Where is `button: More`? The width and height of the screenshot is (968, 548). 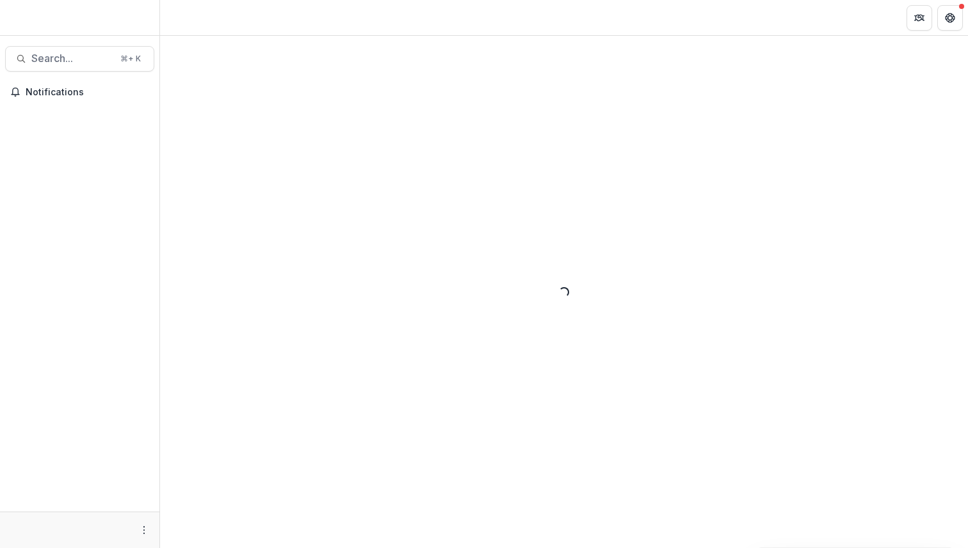 button: More is located at coordinates (144, 531).